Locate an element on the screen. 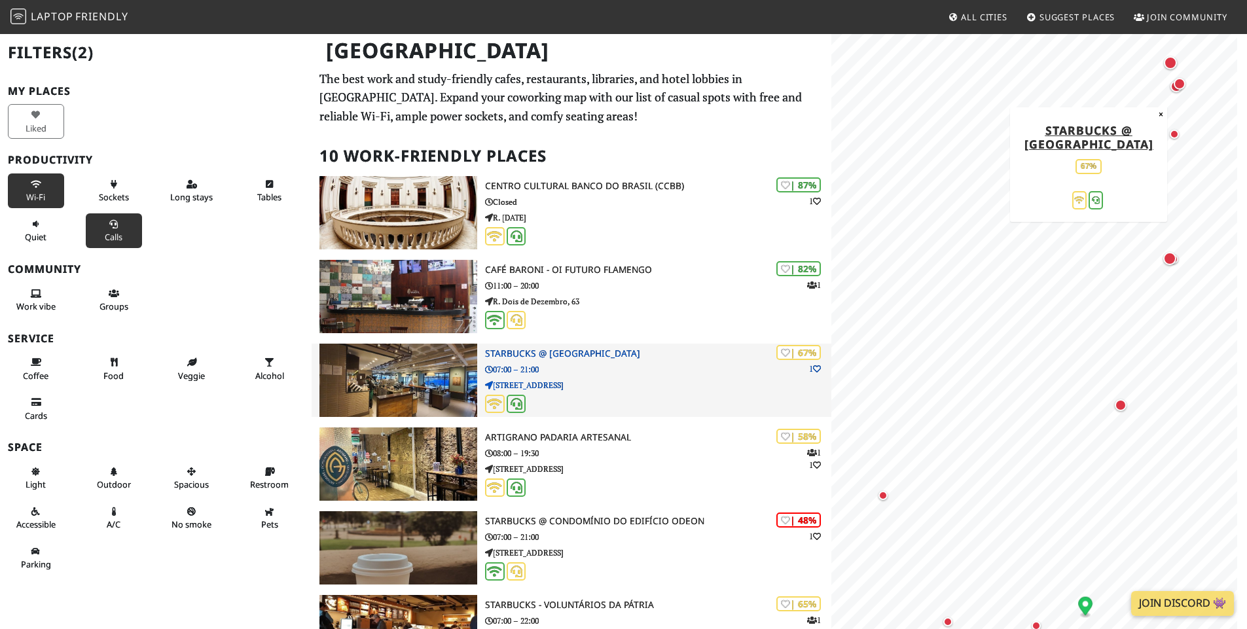 The image size is (1247, 629). span: Restroom is located at coordinates (269, 484).